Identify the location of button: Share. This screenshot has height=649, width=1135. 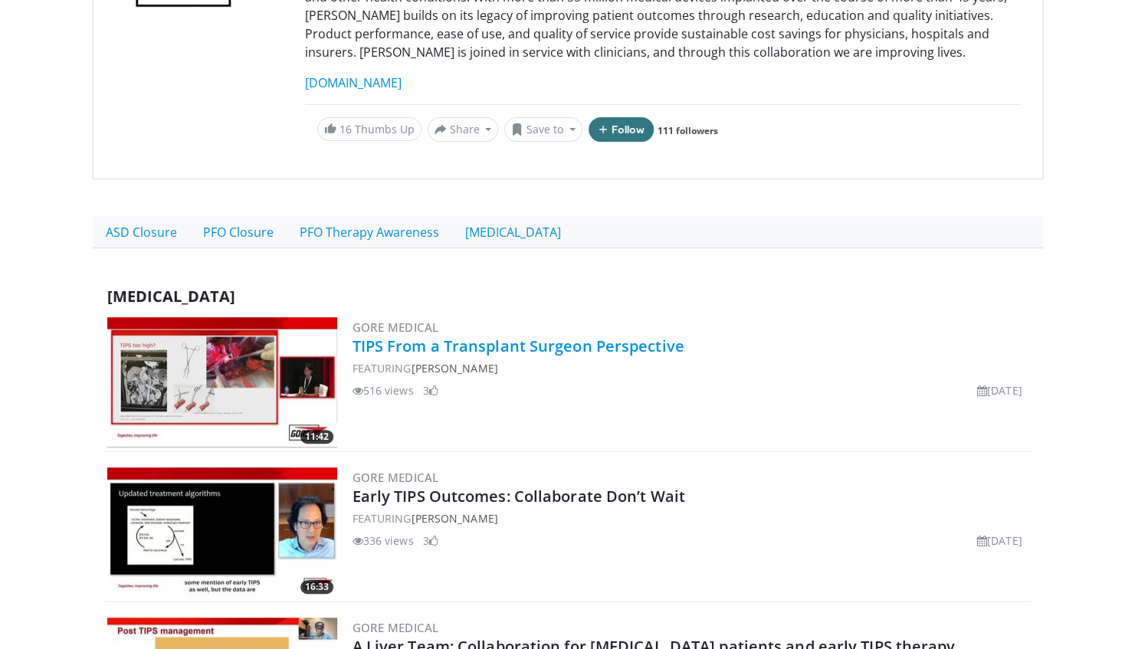
(463, 130).